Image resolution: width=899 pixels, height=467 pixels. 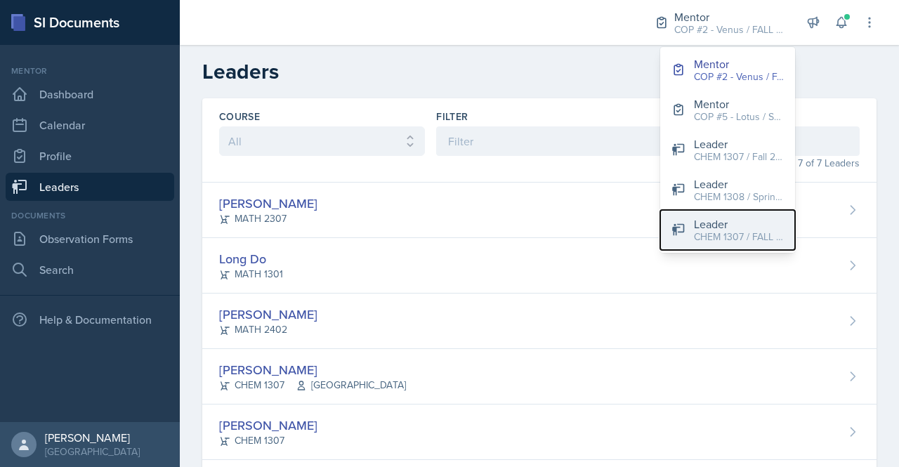 I want to click on a: Observation Forms, so click(x=90, y=239).